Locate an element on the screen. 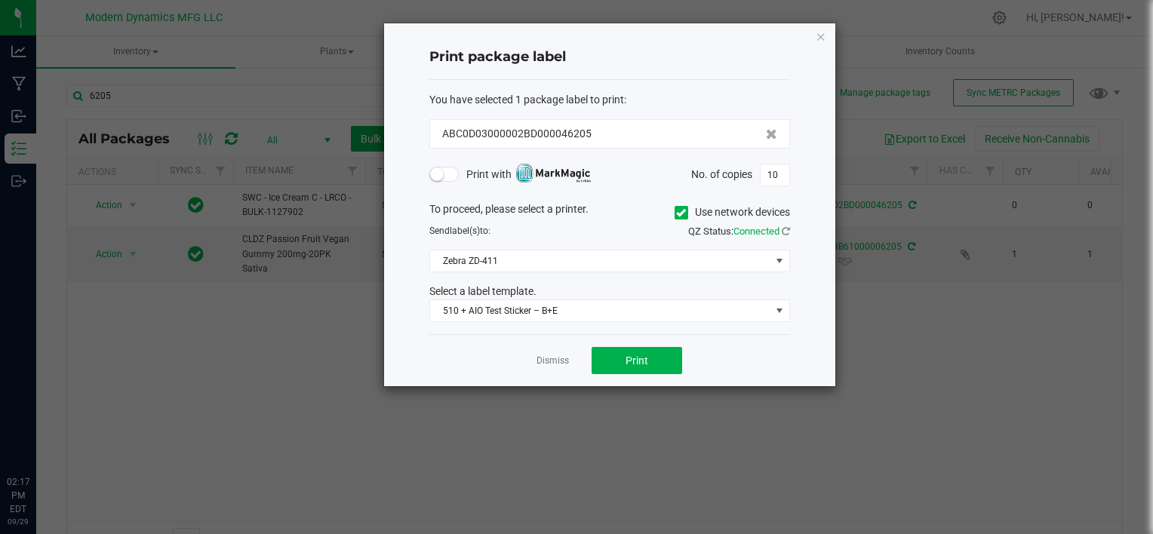  img: mark_magic_cybra.png is located at coordinates (553, 173).